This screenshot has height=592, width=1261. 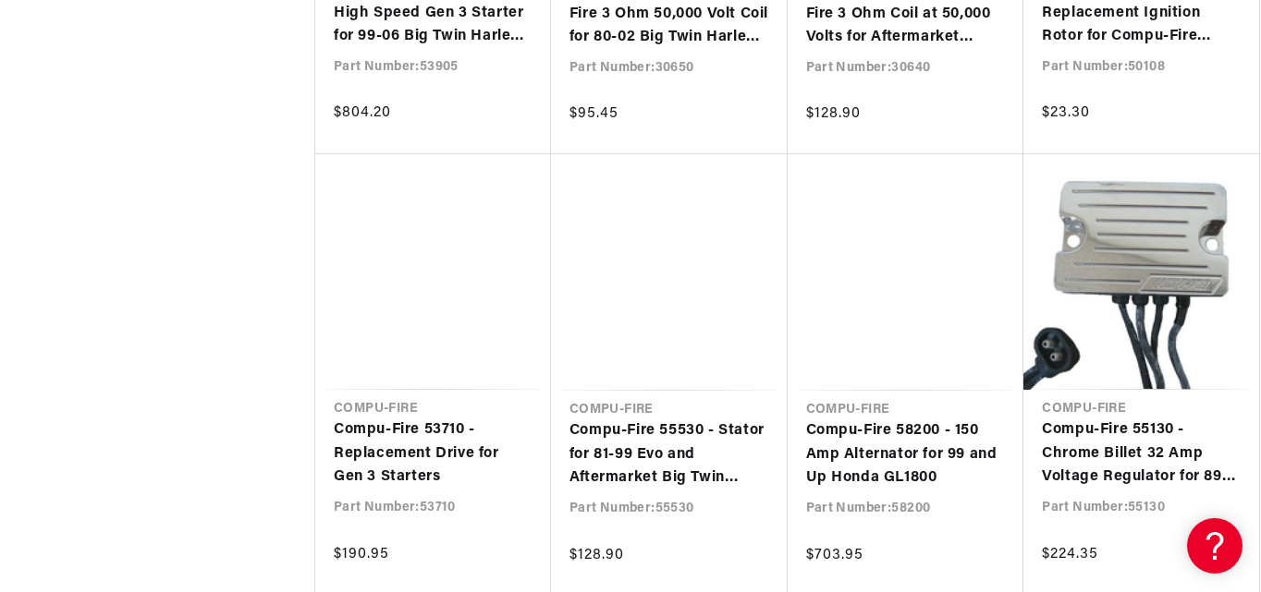 I want to click on a: Compu-Fire 58200 - 150 Amp Alternator for 99 and Up Honda GL1800, so click(x=906, y=455).